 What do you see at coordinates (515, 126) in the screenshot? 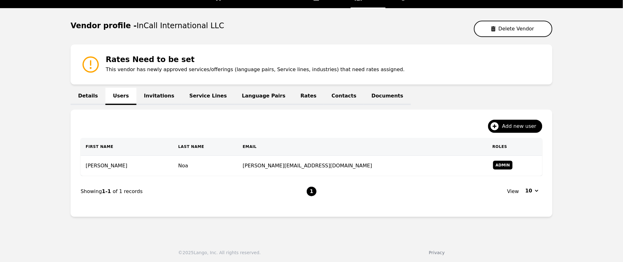
I see `button: Add new user` at bounding box center [515, 126].